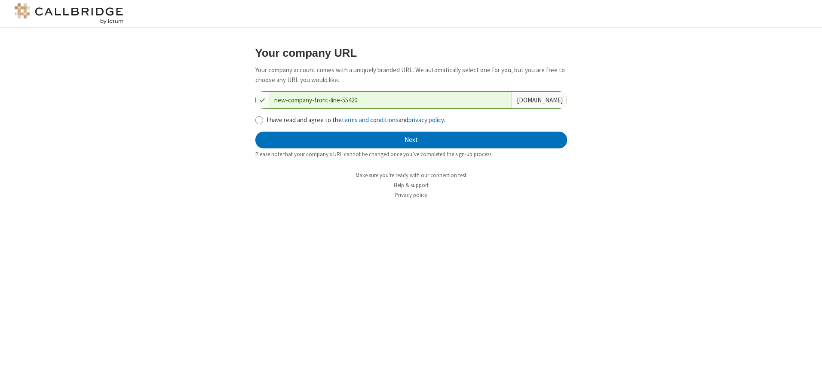  I want to click on a: terms and conditions, so click(370, 119).